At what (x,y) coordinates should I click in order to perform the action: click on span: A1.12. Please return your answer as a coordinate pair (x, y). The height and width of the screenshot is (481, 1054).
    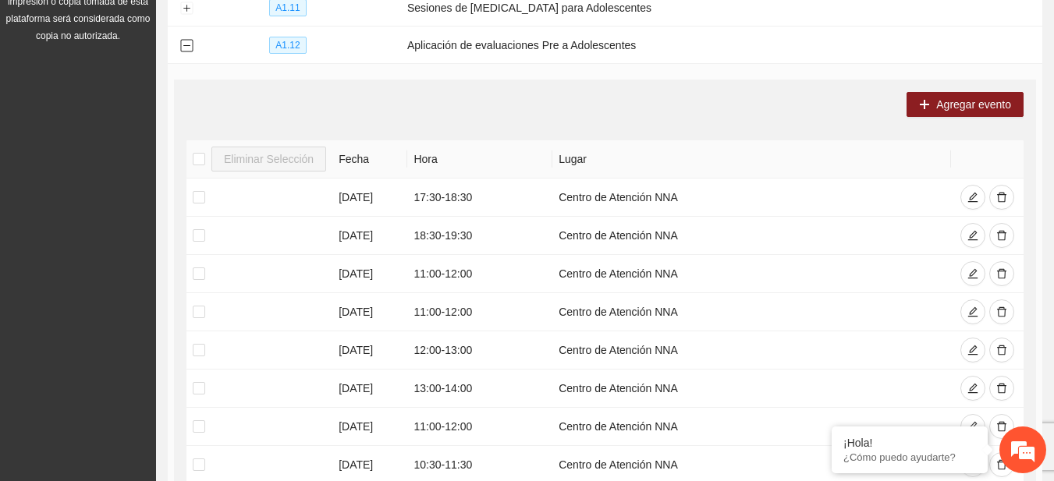
    Looking at the image, I should click on (287, 45).